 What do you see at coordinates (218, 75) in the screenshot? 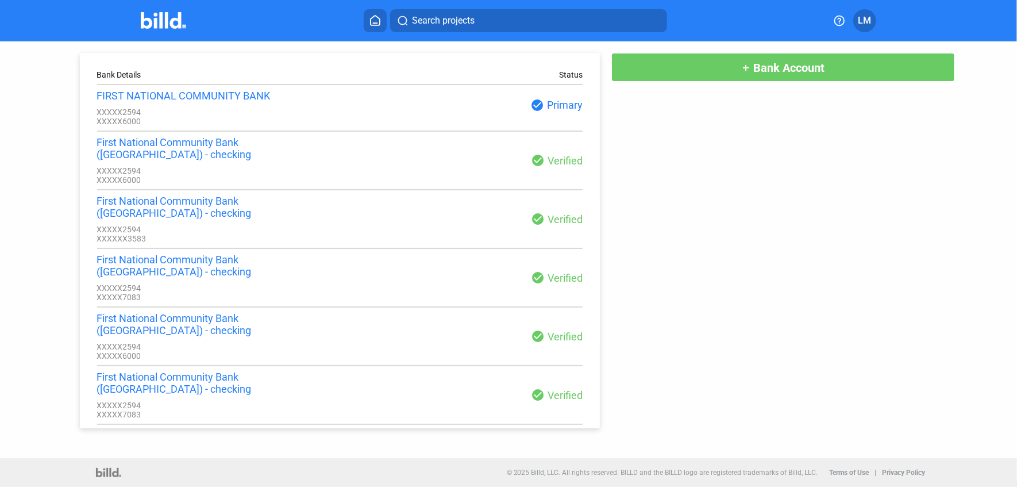
I see `div: Bank Details` at bounding box center [218, 75].